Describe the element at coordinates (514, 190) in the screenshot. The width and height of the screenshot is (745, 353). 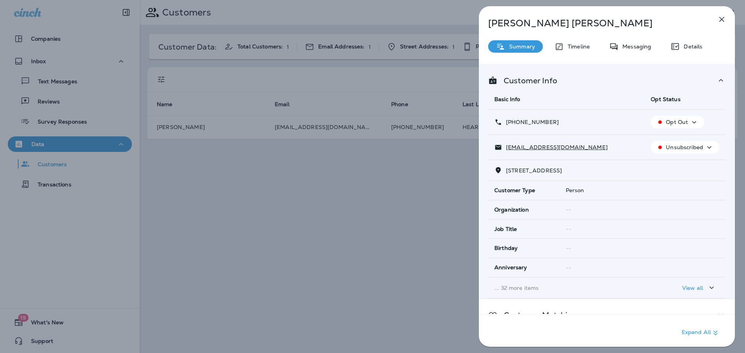
I see `span: Customer Type` at that location.